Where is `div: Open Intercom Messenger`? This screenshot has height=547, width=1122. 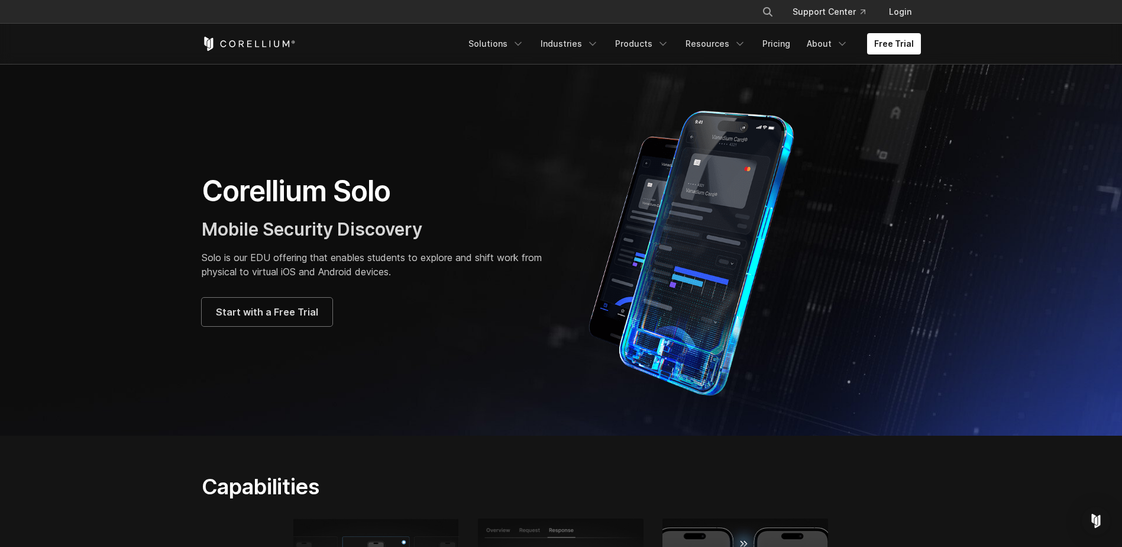
div: Open Intercom Messenger is located at coordinates (1096, 521).